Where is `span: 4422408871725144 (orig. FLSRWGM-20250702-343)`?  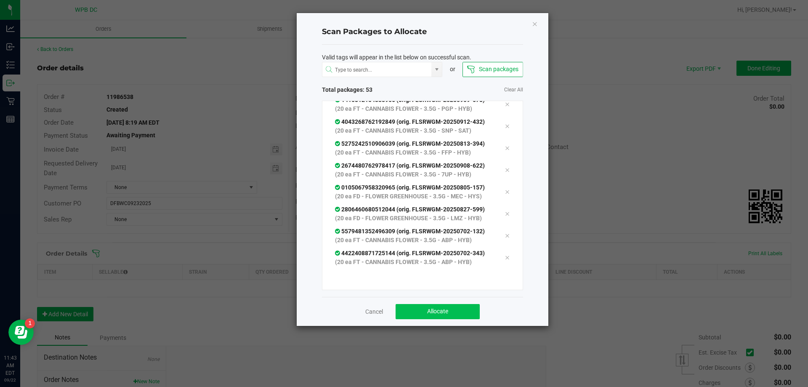 span: 4422408871725144 (orig. FLSRWGM-20250702-343) is located at coordinates (410, 253).